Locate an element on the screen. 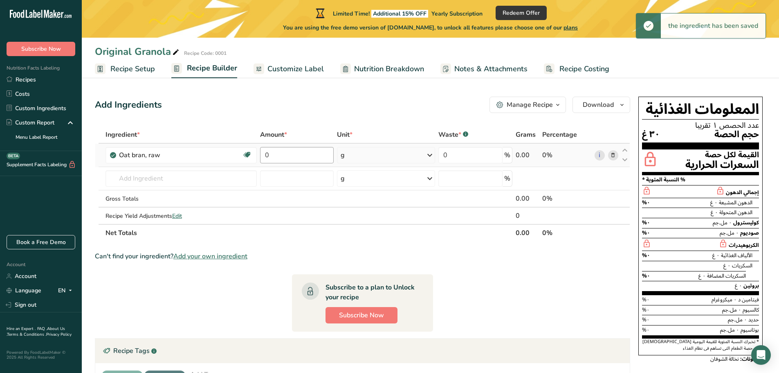  div: BETA is located at coordinates (13, 156).